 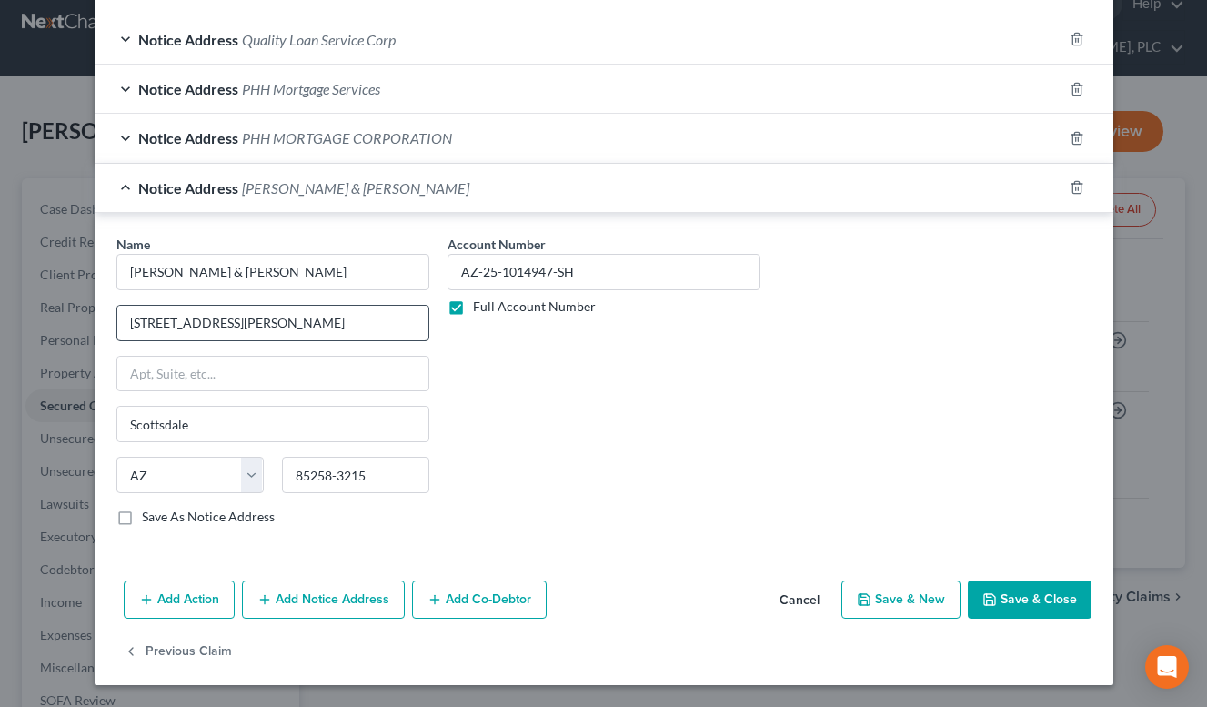 What do you see at coordinates (346, 137) in the screenshot?
I see `span: PHH MORTGAGE CORPORATION` at bounding box center [346, 137].